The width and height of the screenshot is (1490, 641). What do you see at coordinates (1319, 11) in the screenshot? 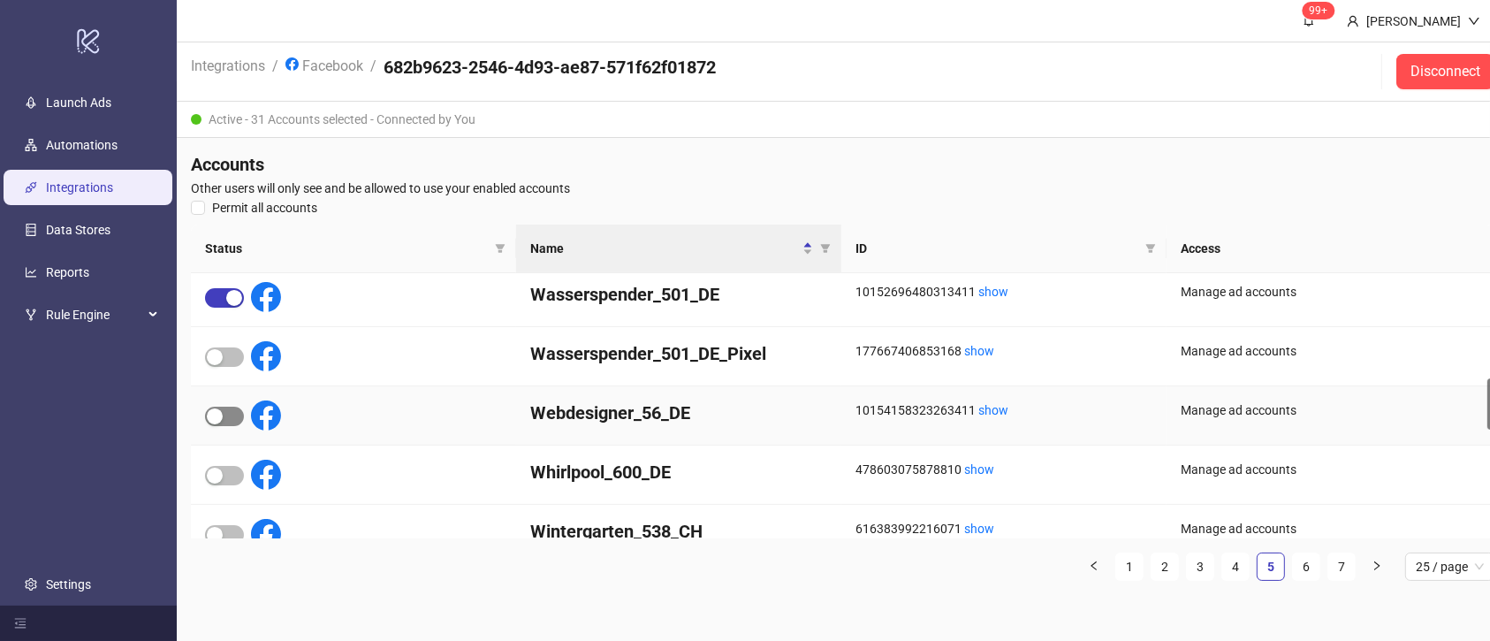
I see `sup: 664` at bounding box center [1319, 11].